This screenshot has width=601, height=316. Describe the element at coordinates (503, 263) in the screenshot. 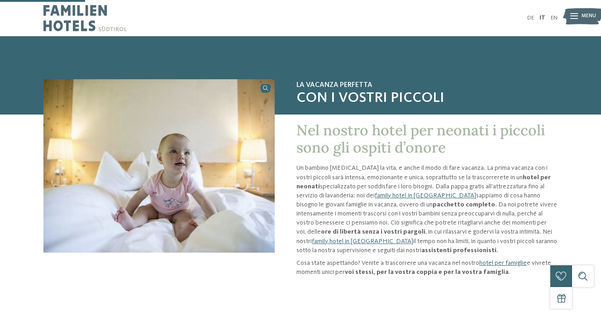

I see `a: hotel per famiglie` at that location.